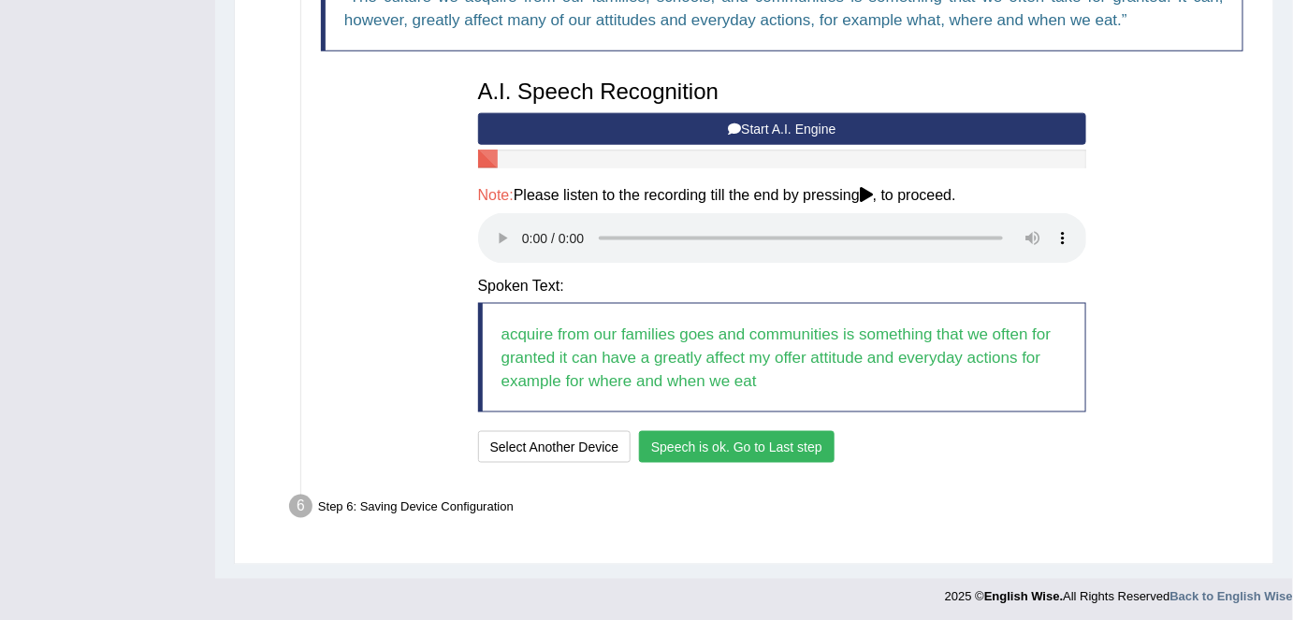  Describe the element at coordinates (773, 510) in the screenshot. I see `div: Step 6: Saving Device Configuration` at that location.